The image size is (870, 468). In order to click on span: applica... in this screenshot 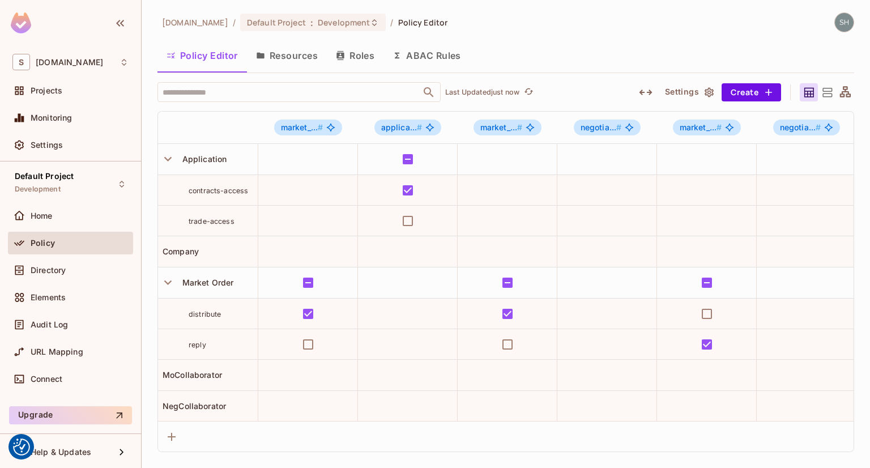, I will do `click(401, 127)`.